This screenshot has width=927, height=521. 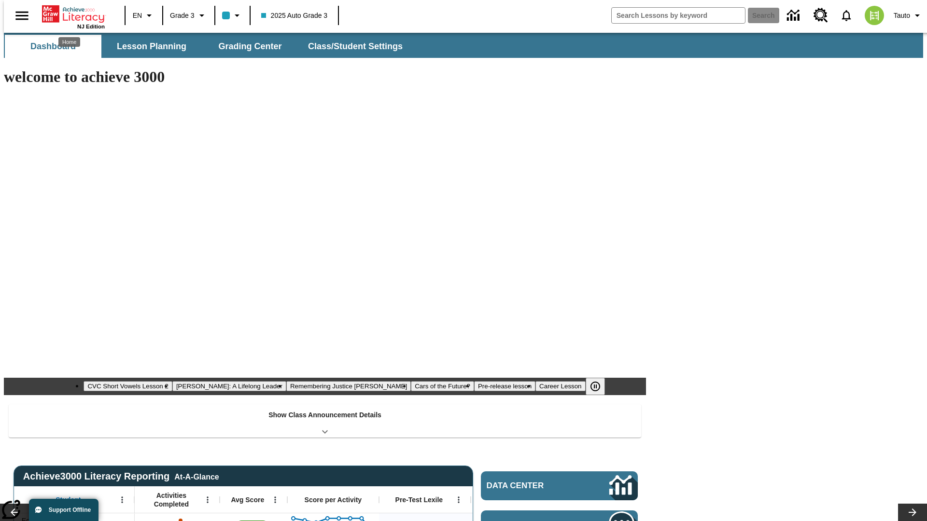 I want to click on button: Class/Student Settings, so click(x=355, y=46).